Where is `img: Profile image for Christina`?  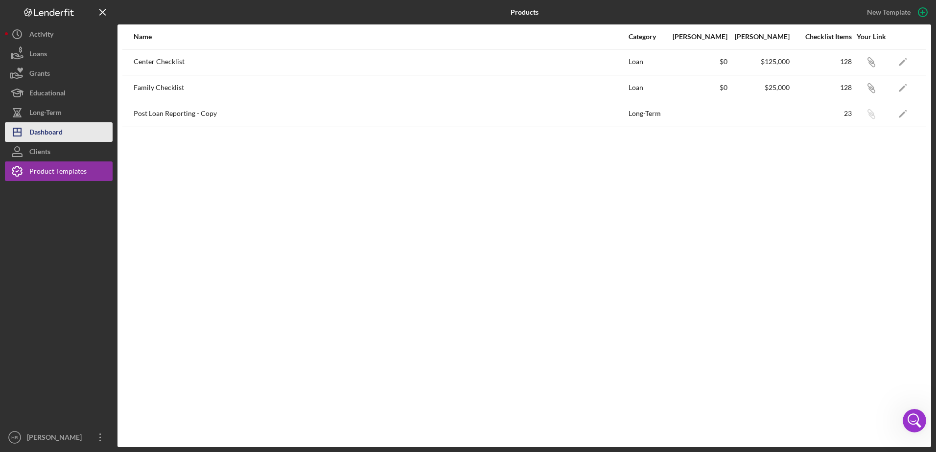 img: Profile image for Christina is located at coordinates (143, 25).